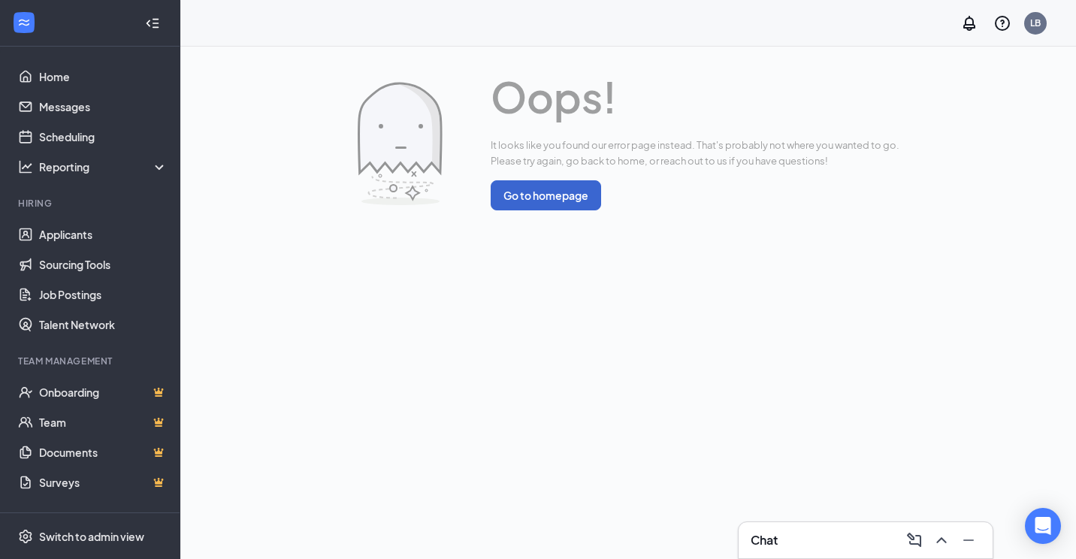 Image resolution: width=1076 pixels, height=559 pixels. What do you see at coordinates (92, 537) in the screenshot?
I see `div: Switch to admin view` at bounding box center [92, 537].